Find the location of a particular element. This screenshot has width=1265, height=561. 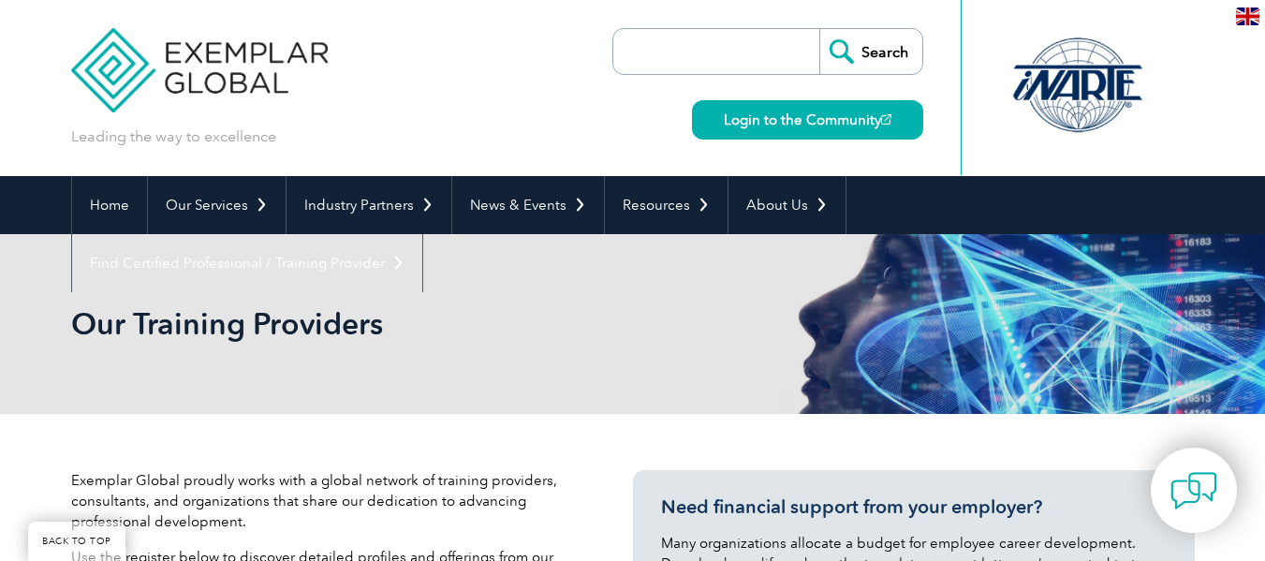

img: en is located at coordinates (1248, 16).